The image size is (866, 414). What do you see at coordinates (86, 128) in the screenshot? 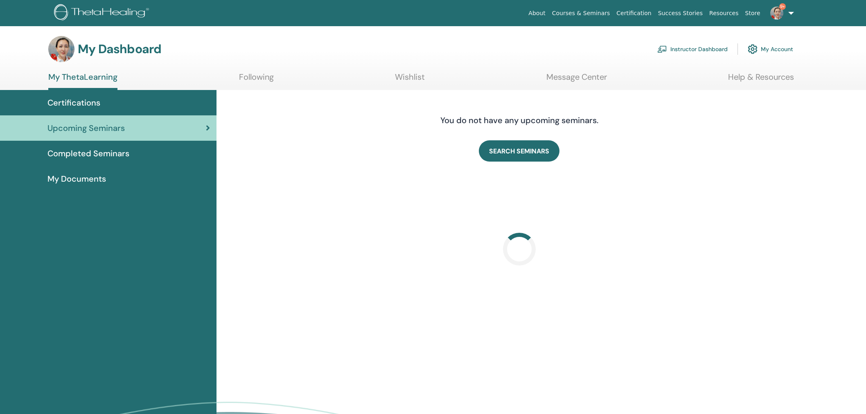
I see `span: Upcoming Seminars` at bounding box center [86, 128].